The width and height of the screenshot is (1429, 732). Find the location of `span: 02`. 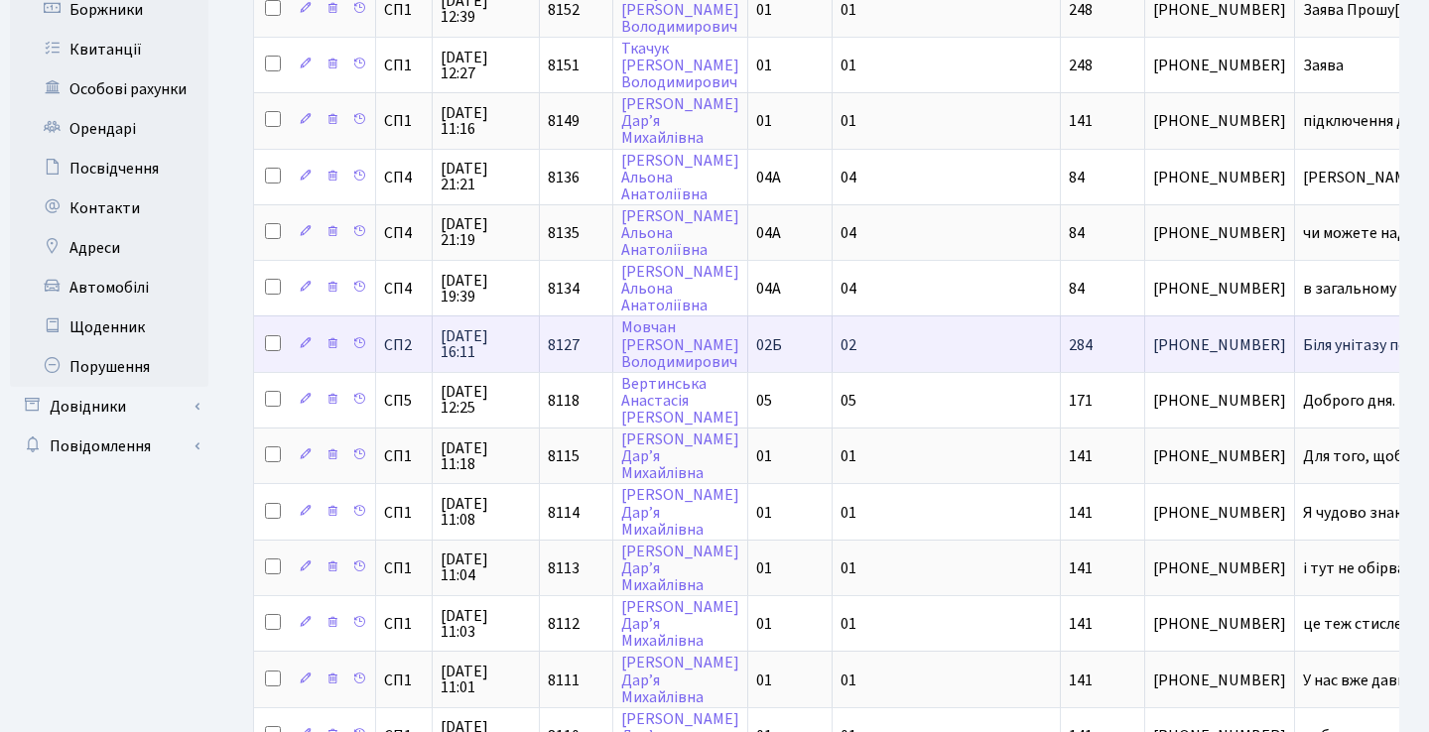

span: 02 is located at coordinates (848, 345).